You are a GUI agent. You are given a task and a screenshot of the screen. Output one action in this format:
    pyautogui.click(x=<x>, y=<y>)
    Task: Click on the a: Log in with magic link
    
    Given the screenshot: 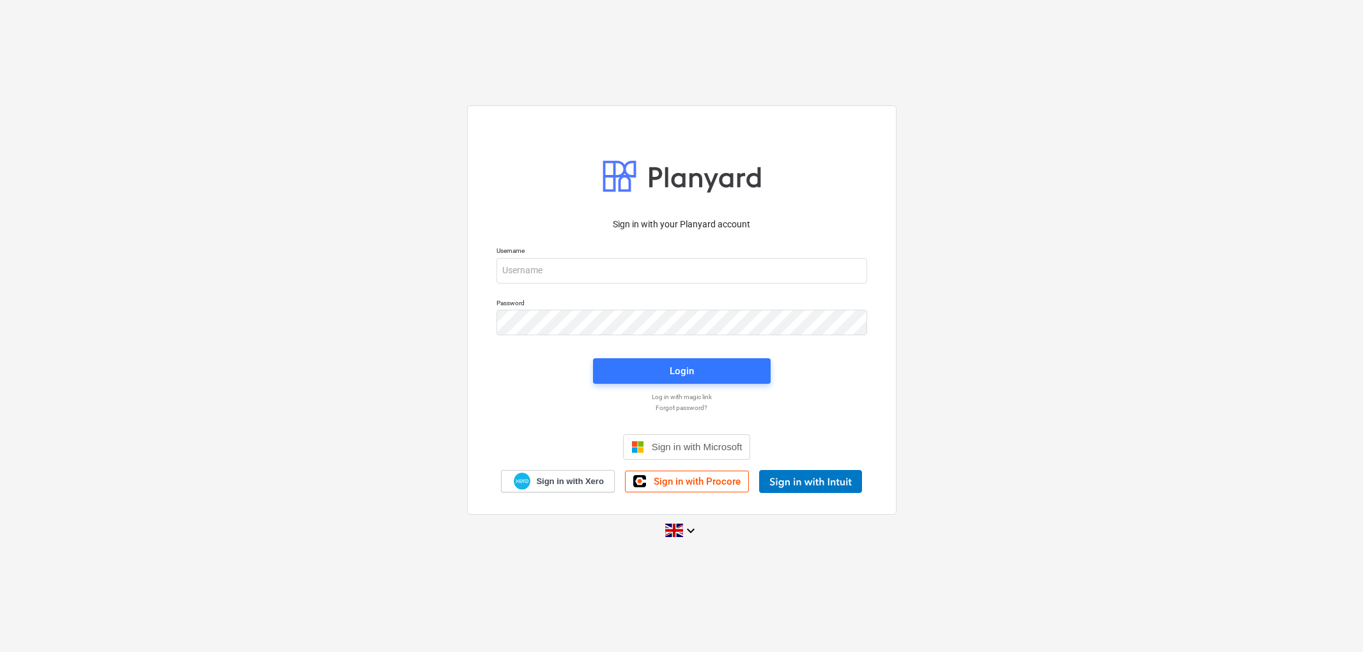 What is the action you would take?
    pyautogui.click(x=682, y=397)
    